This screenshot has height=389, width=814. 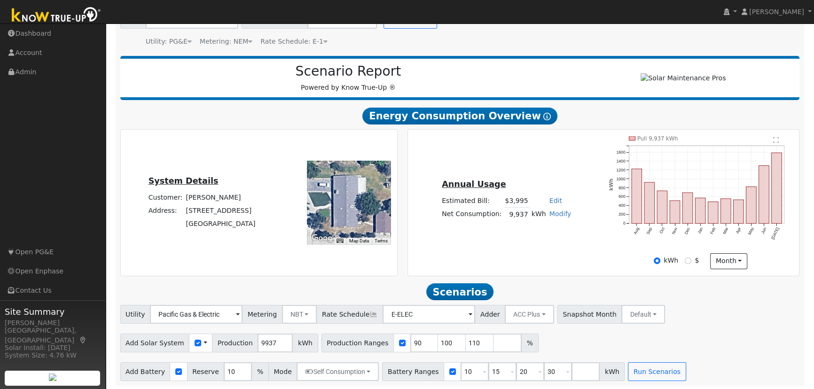 I want to click on td: Address:, so click(x=166, y=211).